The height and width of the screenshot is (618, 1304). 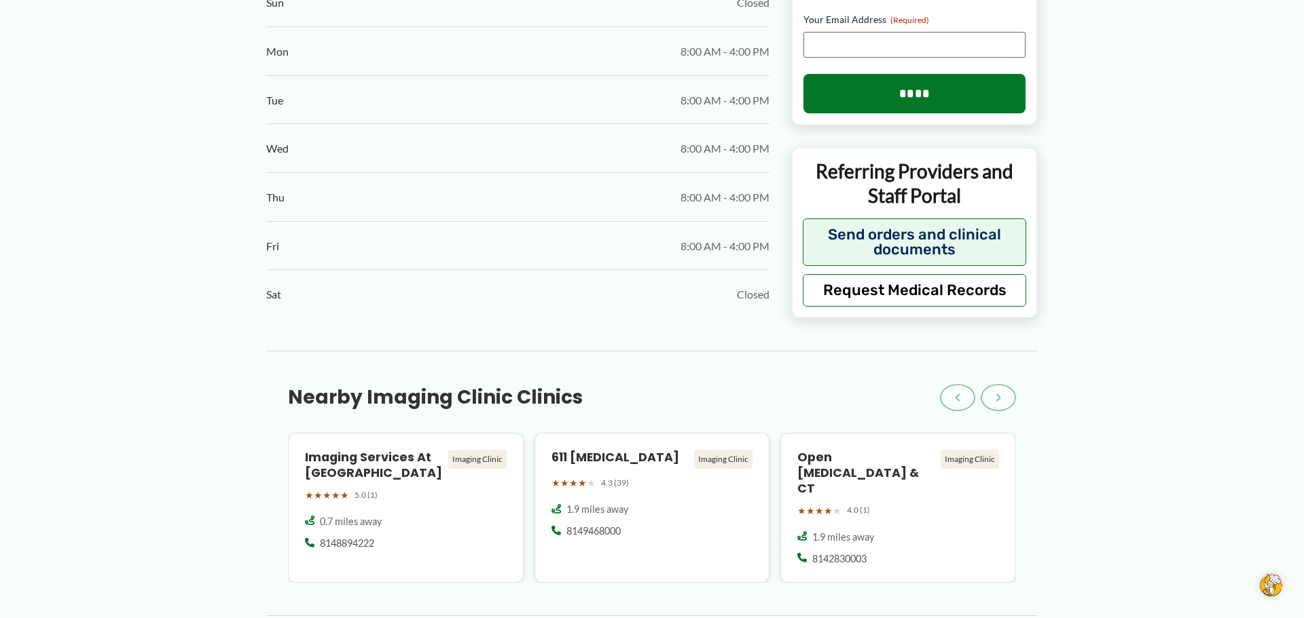 I want to click on h3: Nearby Imaging Clinic Clinics, so click(x=435, y=398).